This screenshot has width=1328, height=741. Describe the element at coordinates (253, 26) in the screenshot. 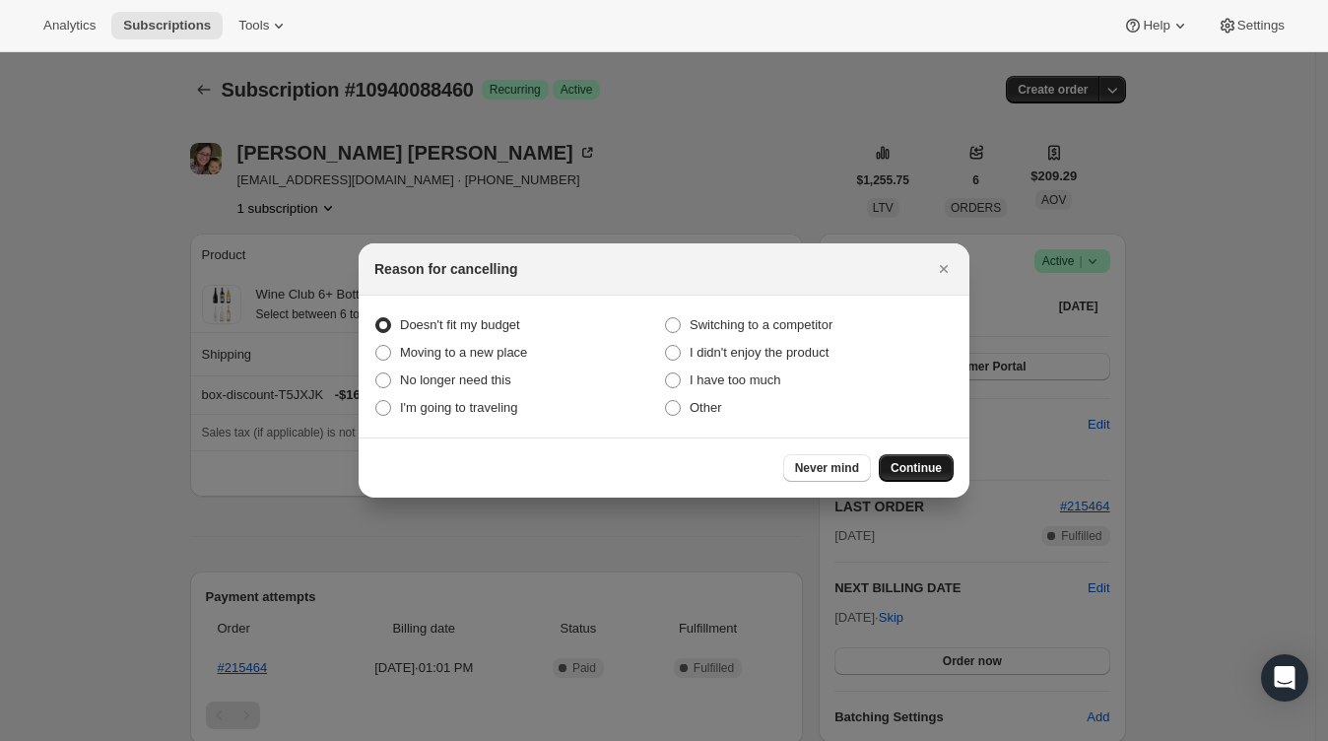

I see `span: Tools` at that location.